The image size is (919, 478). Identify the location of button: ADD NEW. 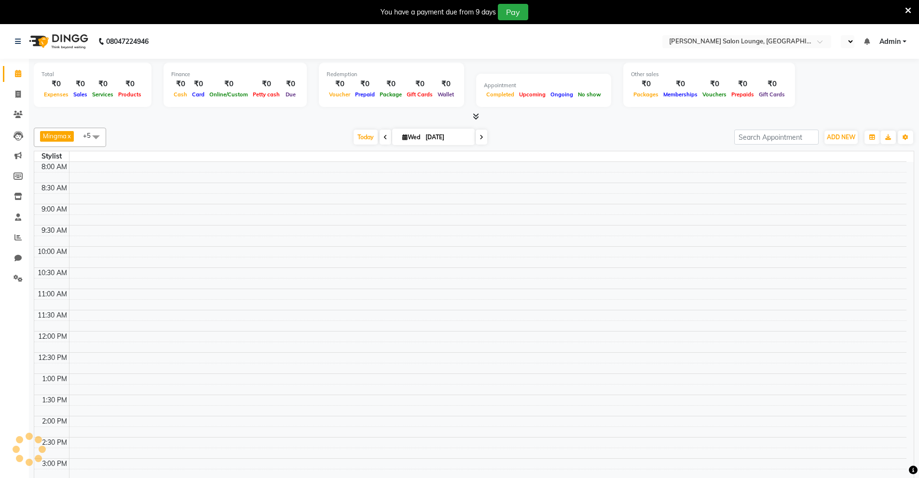
(840, 137).